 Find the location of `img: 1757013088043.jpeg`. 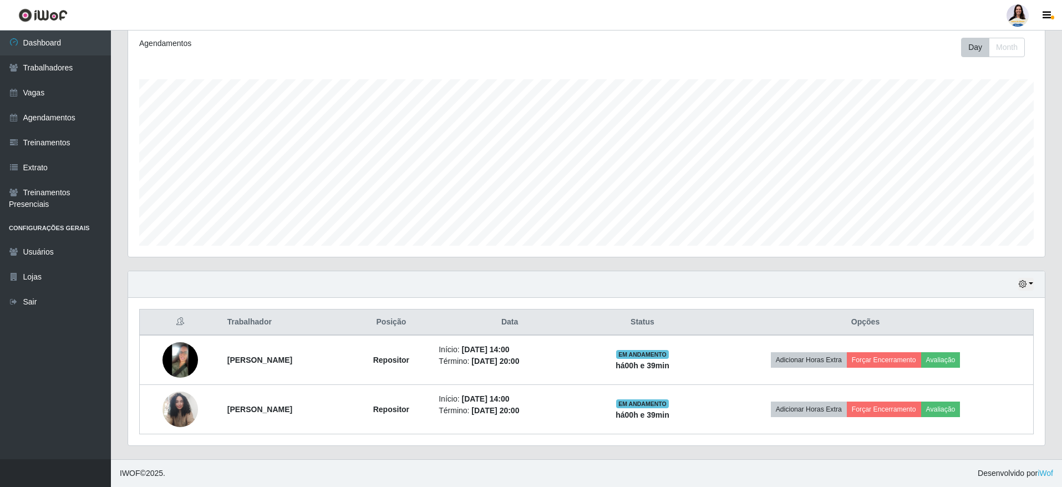

img: 1757013088043.jpeg is located at coordinates (180, 409).